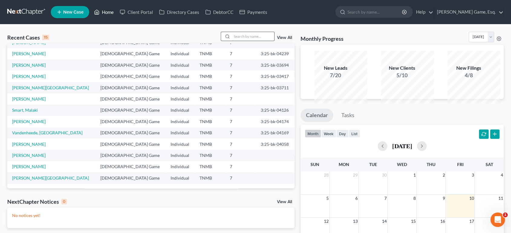 This screenshot has width=511, height=233. I want to click on span: 11, so click(500, 198).